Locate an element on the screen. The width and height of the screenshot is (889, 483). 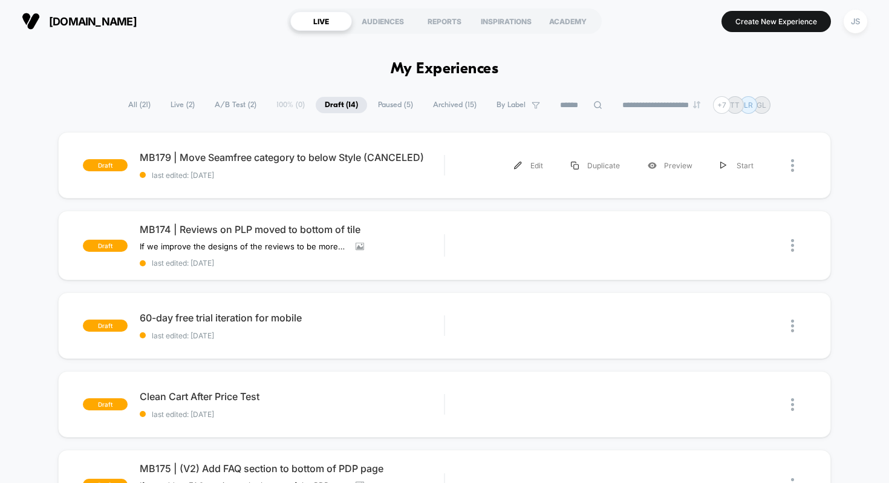
div: JS is located at coordinates (855, 21).